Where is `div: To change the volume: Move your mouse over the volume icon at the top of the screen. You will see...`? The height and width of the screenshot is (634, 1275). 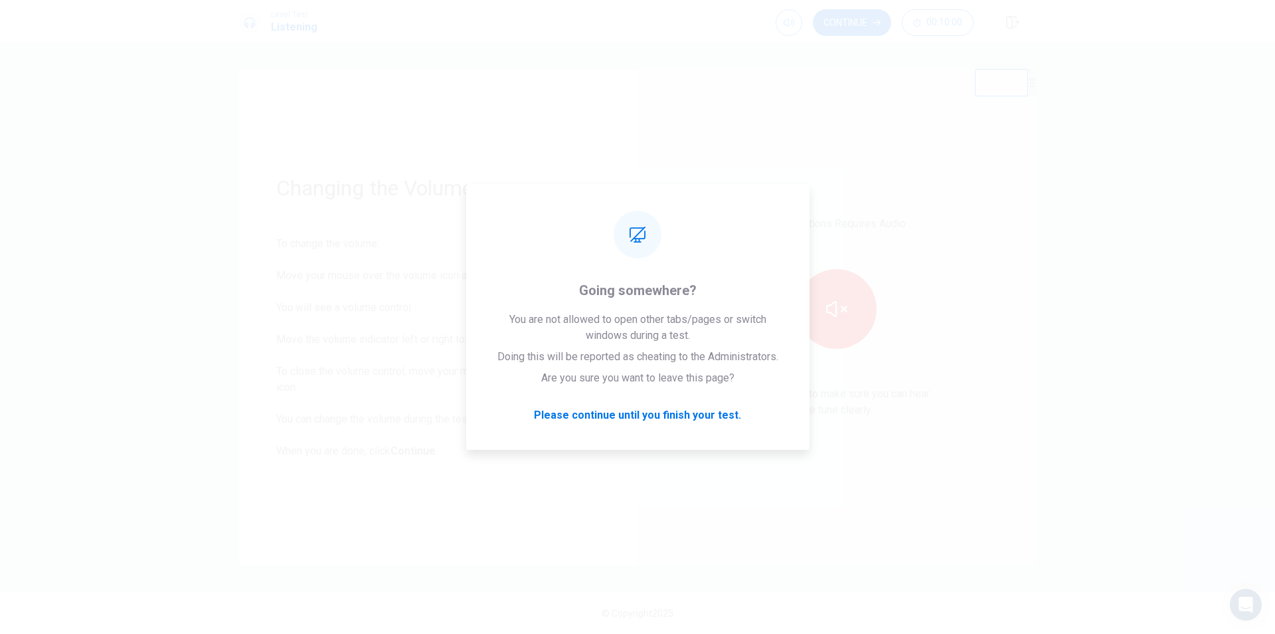
div: To change the volume: Move your mouse over the volume icon at the top of the screen. You will see... is located at coordinates (438, 347).